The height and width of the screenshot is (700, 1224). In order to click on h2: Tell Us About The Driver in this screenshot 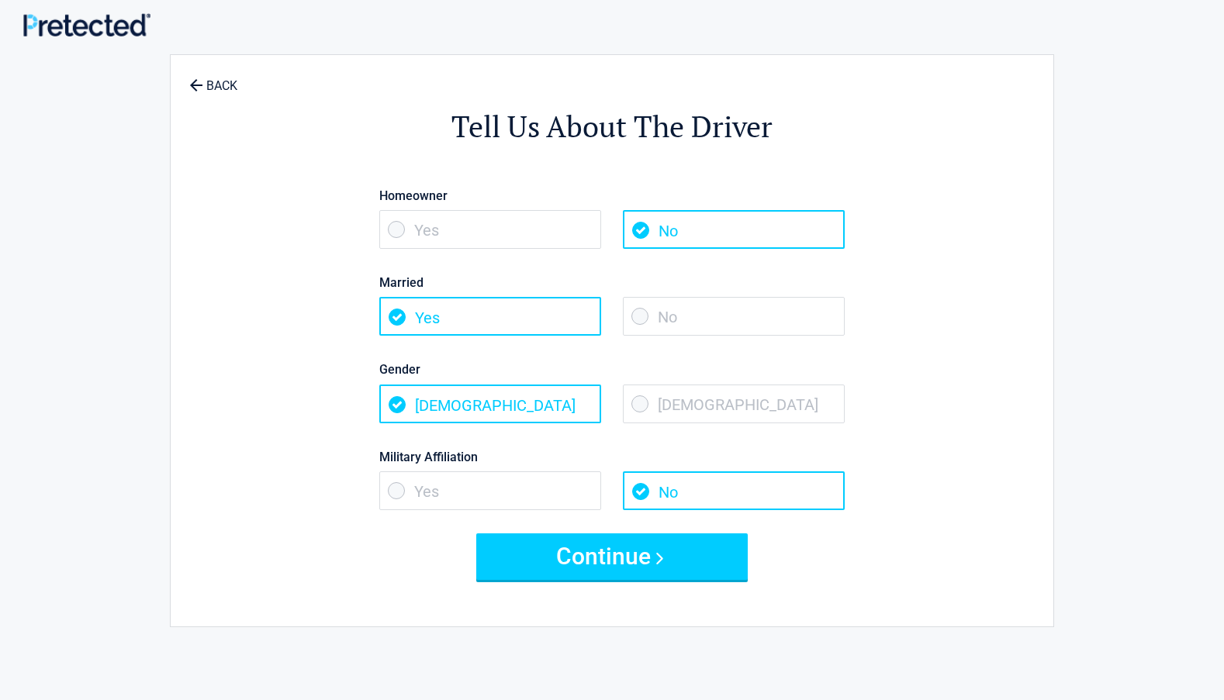, I will do `click(612, 126)`.